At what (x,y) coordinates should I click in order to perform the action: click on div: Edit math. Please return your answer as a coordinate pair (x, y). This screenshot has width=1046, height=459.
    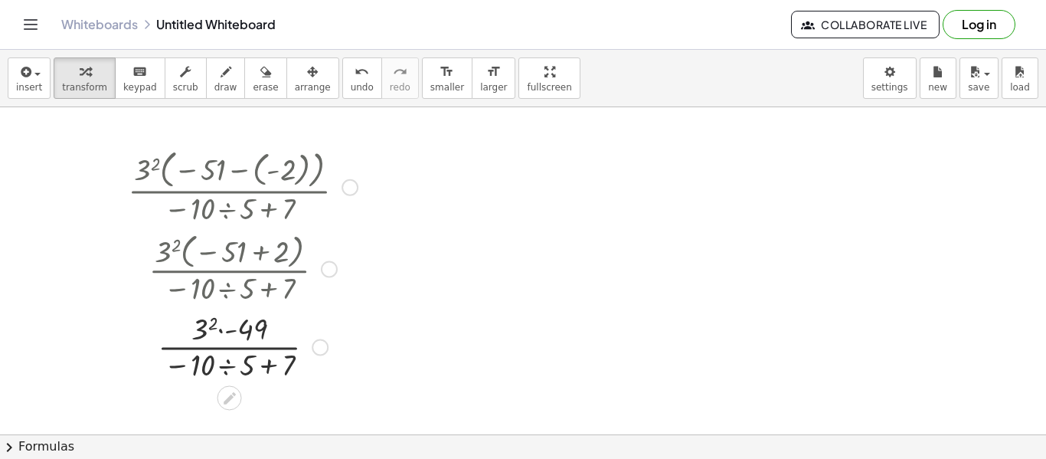
    Looking at the image, I should click on (230, 398).